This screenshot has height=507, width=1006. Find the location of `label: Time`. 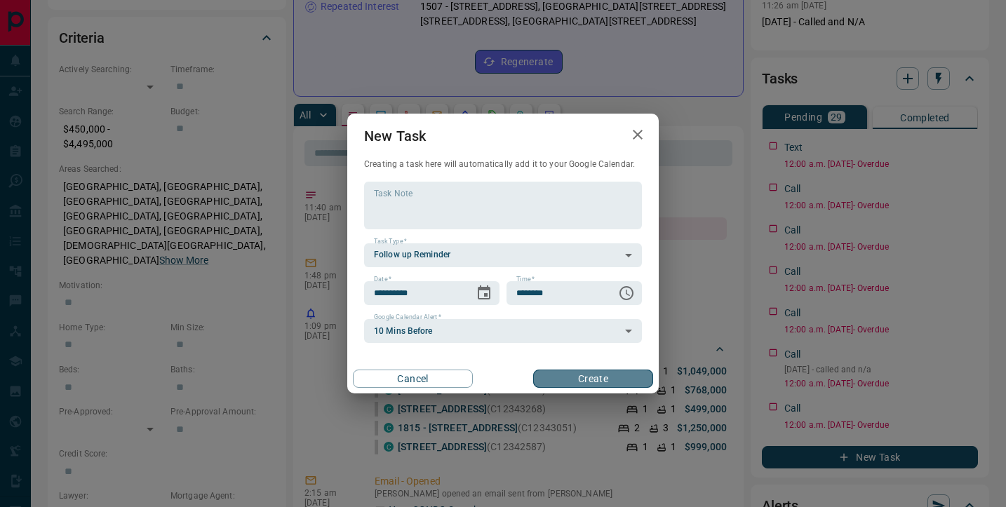

label: Time is located at coordinates (525, 279).